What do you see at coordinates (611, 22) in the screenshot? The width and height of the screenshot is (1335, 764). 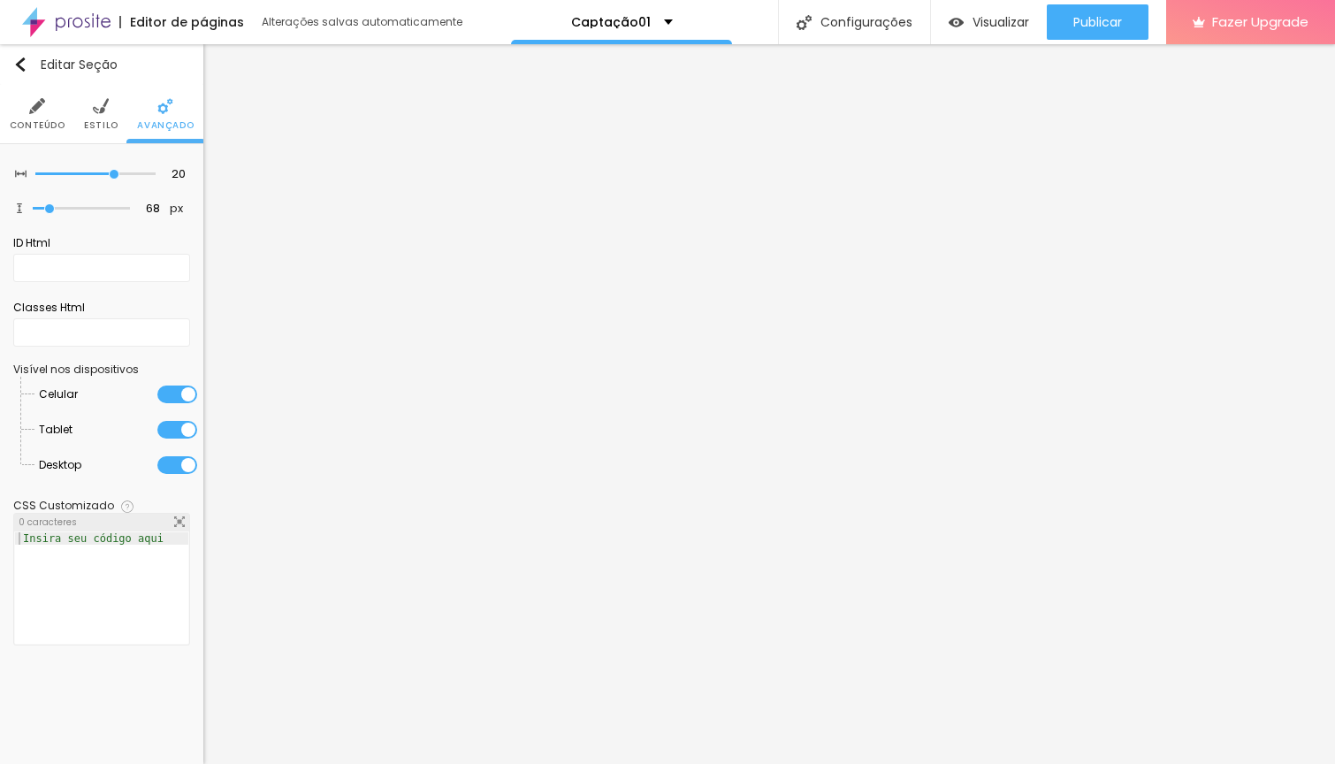 I see `p: Captação01` at bounding box center [611, 22].